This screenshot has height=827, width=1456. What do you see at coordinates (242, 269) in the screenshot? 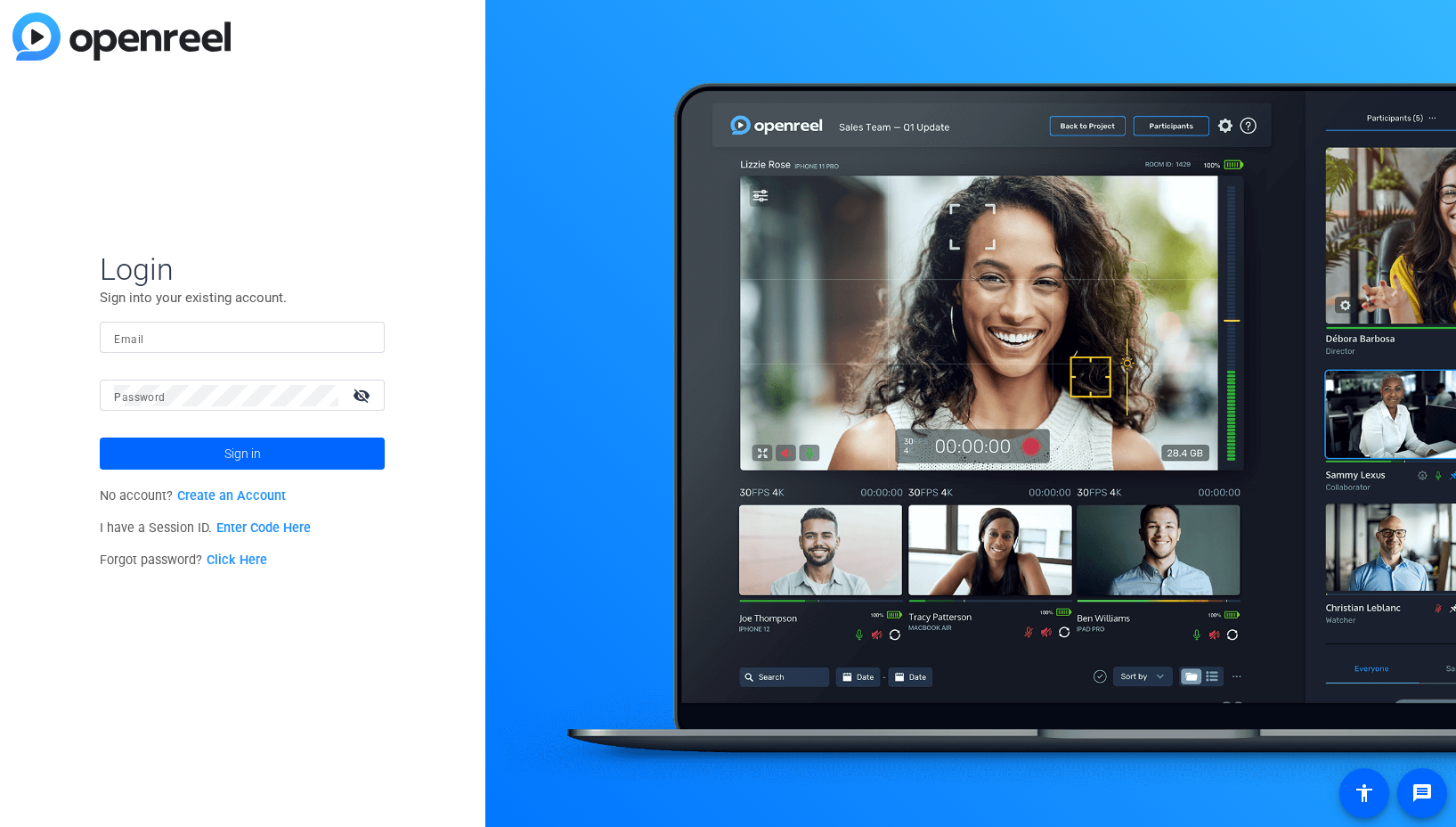
I see `span: Login` at bounding box center [242, 269].